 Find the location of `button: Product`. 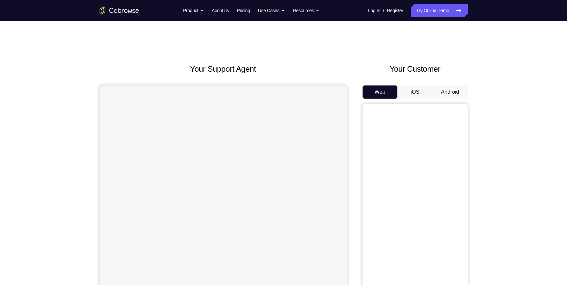

button: Product is located at coordinates (193, 11).